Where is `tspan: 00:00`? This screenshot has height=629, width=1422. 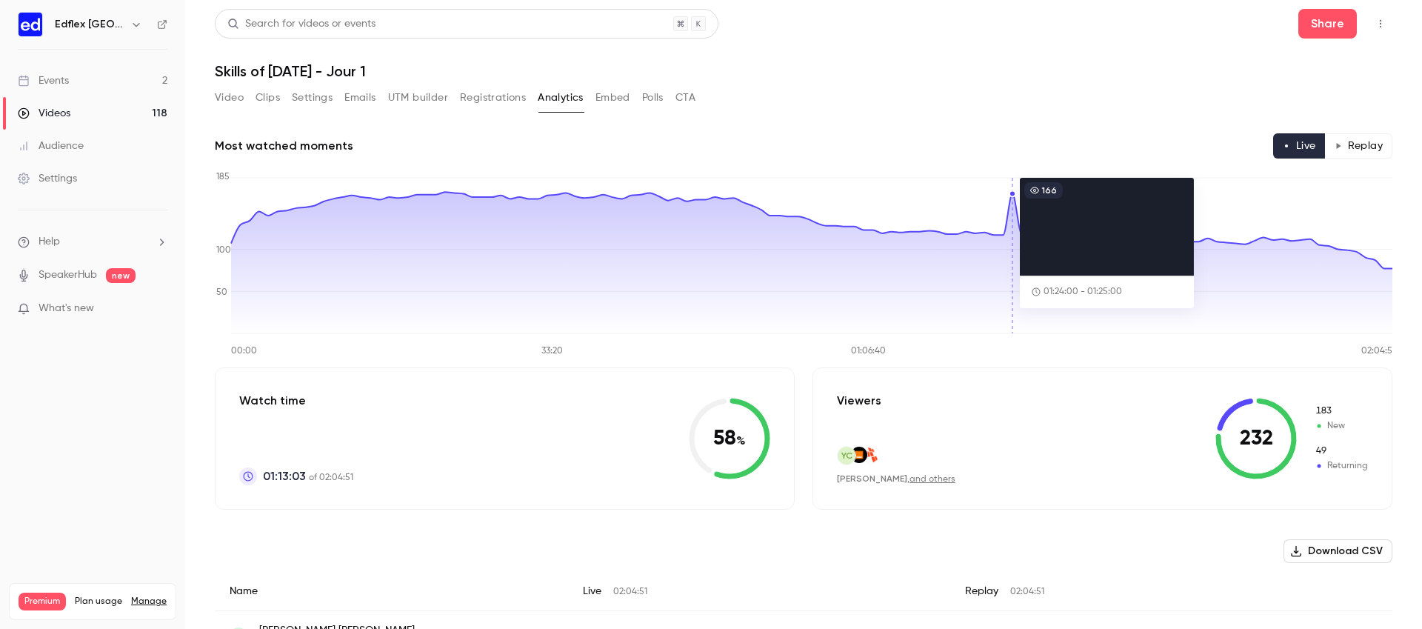
tspan: 00:00 is located at coordinates (244, 351).